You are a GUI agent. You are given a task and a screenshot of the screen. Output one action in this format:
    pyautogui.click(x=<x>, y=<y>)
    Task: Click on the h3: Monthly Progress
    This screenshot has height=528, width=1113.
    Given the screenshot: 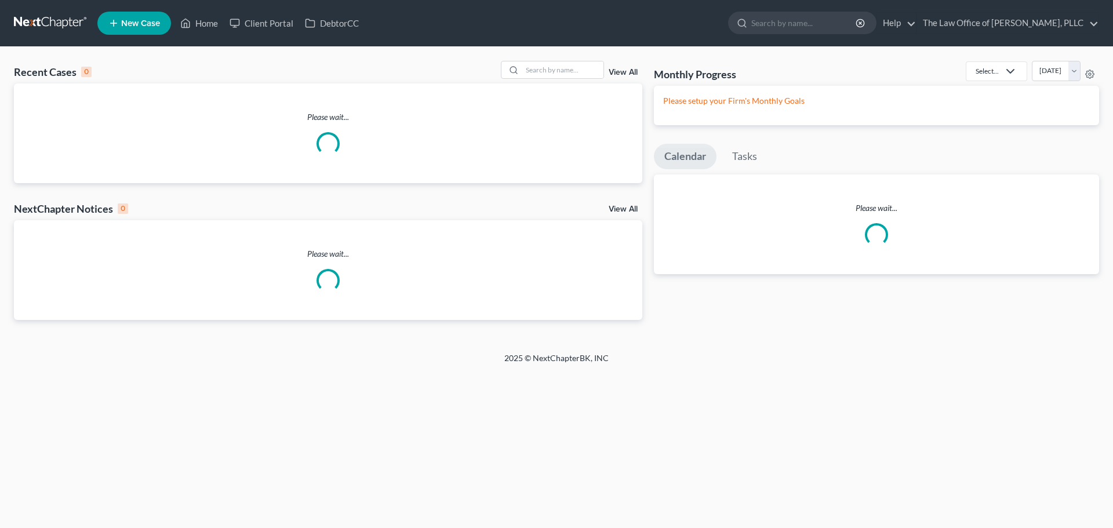 What is the action you would take?
    pyautogui.click(x=695, y=74)
    